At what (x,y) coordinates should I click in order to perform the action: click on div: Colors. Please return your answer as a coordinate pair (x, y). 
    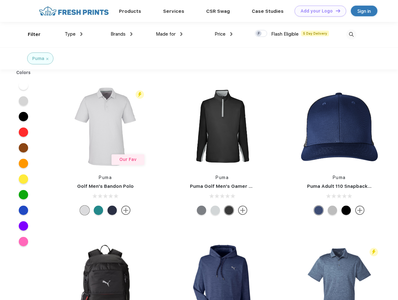
    Looking at the image, I should click on (23, 72).